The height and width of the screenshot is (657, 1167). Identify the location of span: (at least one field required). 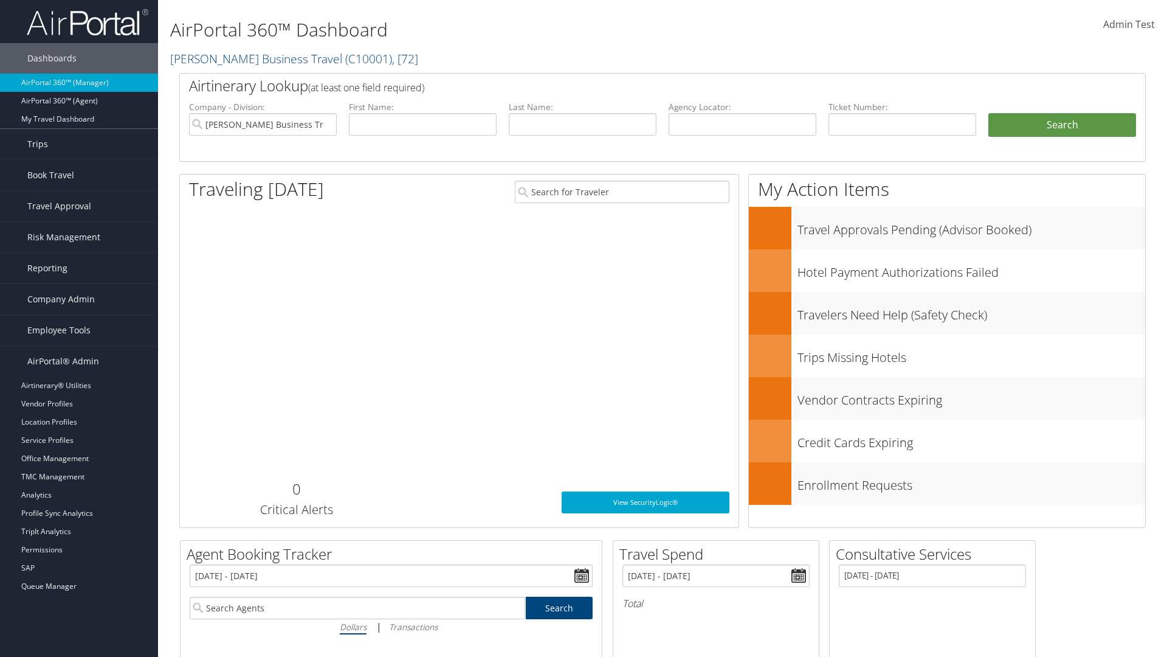
(366, 88).